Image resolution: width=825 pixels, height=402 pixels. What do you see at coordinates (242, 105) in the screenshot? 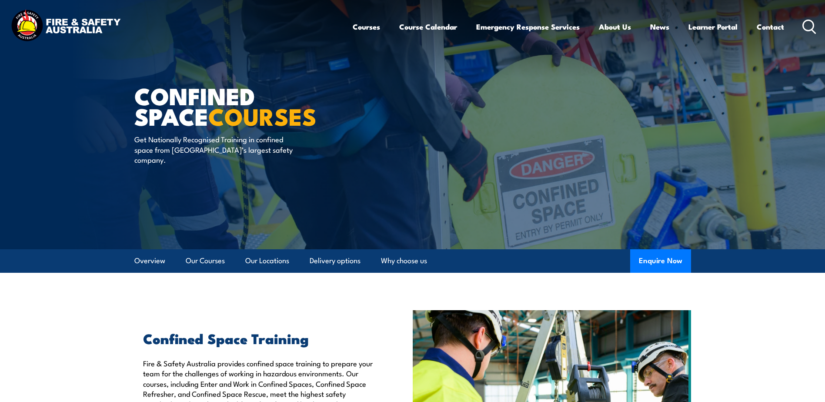
I see `h1: Confined Space` at bounding box center [242, 105].